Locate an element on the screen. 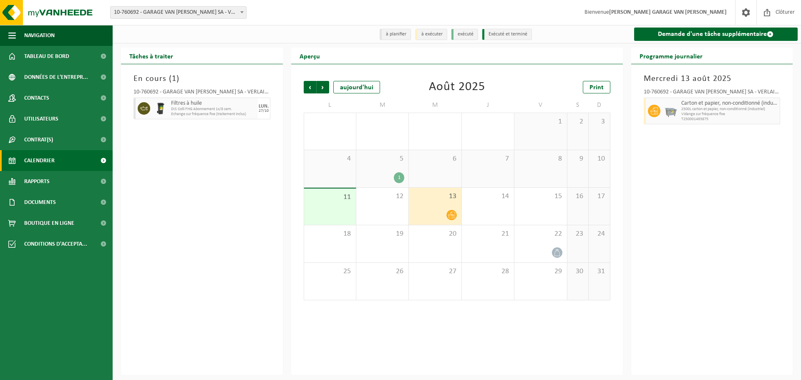 The image size is (801, 380). h2: Aperçu is located at coordinates (310, 55).